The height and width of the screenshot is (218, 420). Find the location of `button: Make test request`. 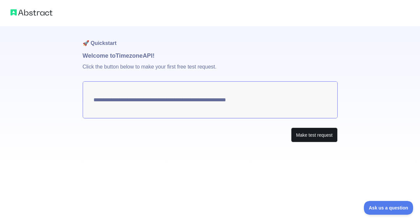

button: Make test request is located at coordinates (314, 135).